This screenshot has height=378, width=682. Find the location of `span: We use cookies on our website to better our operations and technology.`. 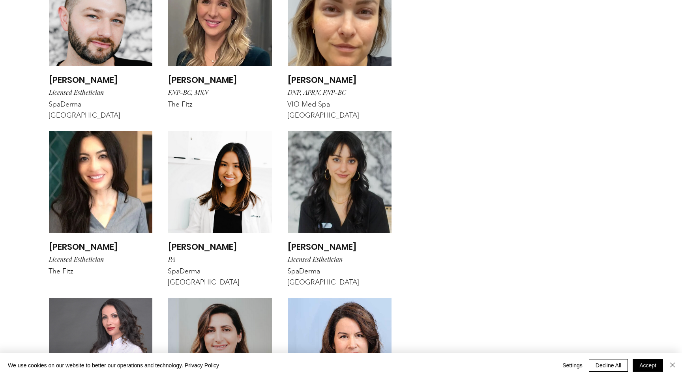

span: We use cookies on our website to better our operations and technology. is located at coordinates (113, 365).